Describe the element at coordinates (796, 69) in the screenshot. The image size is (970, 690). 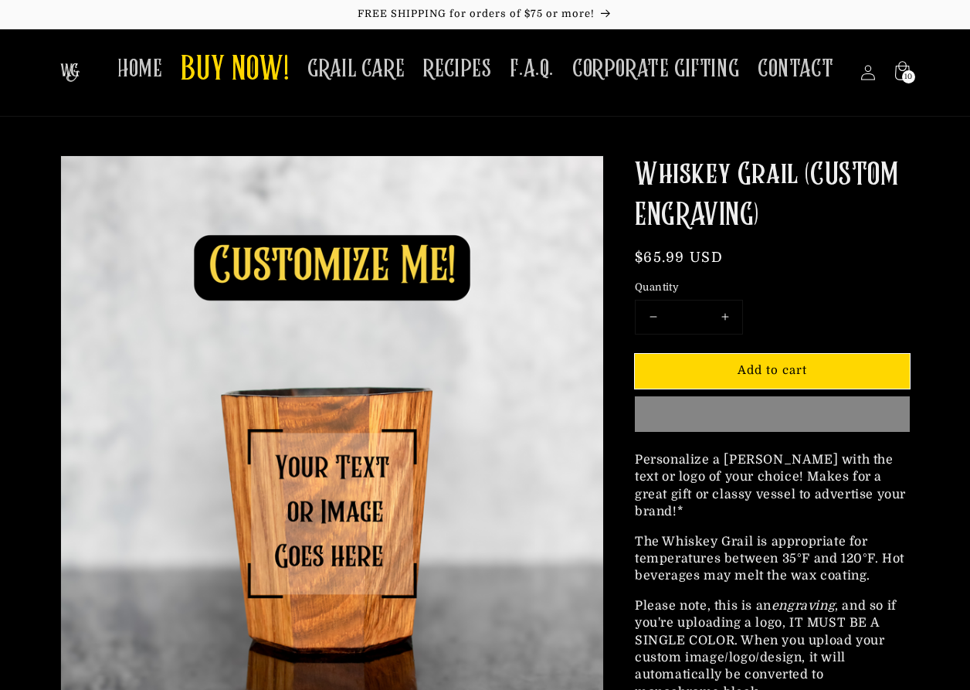
I see `span: CONTACT` at that location.